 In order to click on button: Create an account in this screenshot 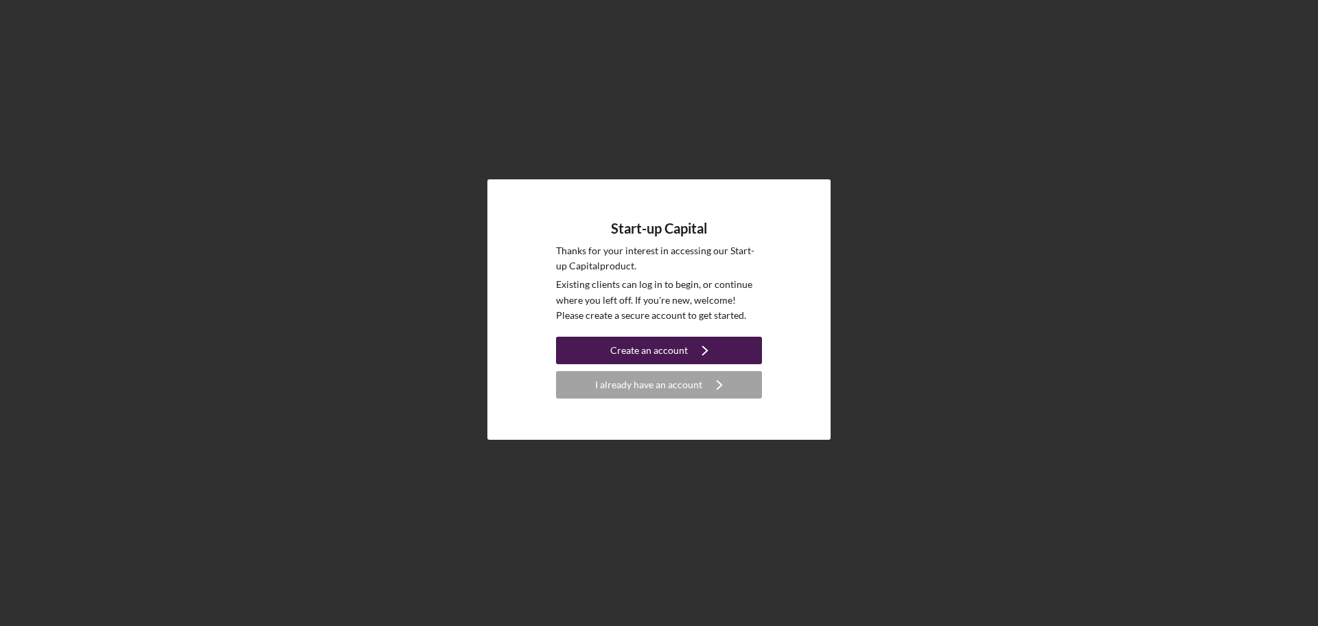, I will do `click(659, 350)`.